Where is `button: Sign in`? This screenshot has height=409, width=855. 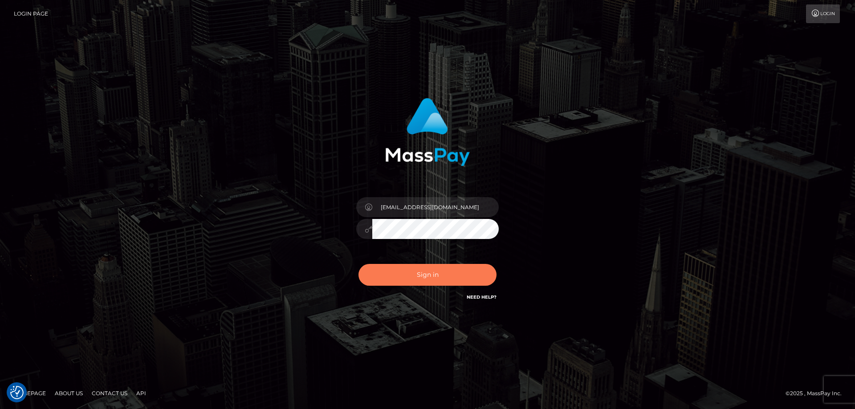 button: Sign in is located at coordinates (428, 275).